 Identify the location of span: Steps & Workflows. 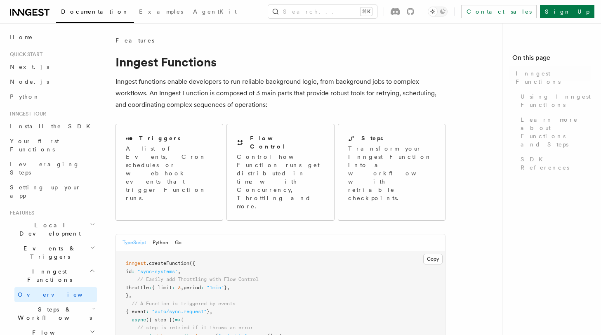
(53, 313).